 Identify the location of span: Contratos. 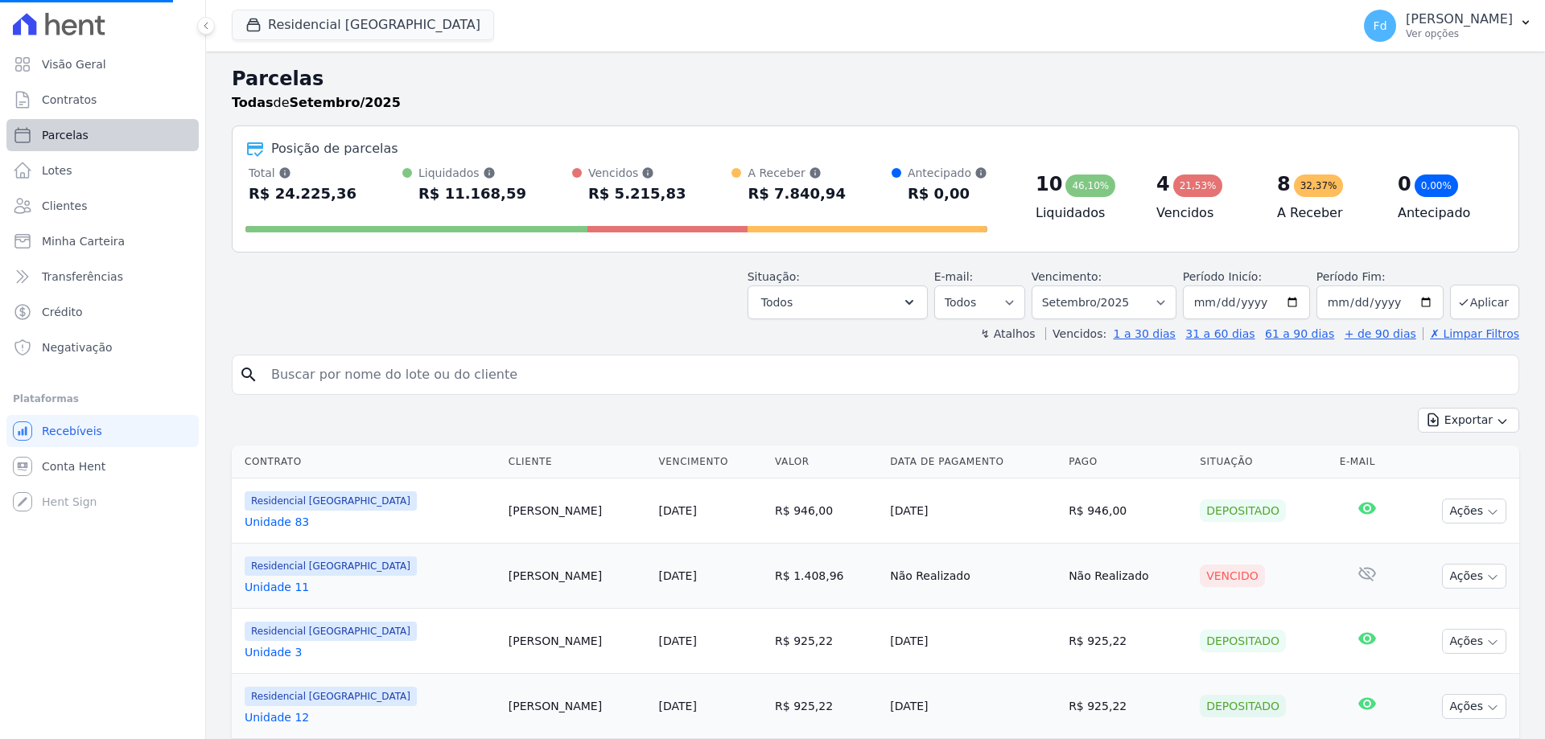
(69, 100).